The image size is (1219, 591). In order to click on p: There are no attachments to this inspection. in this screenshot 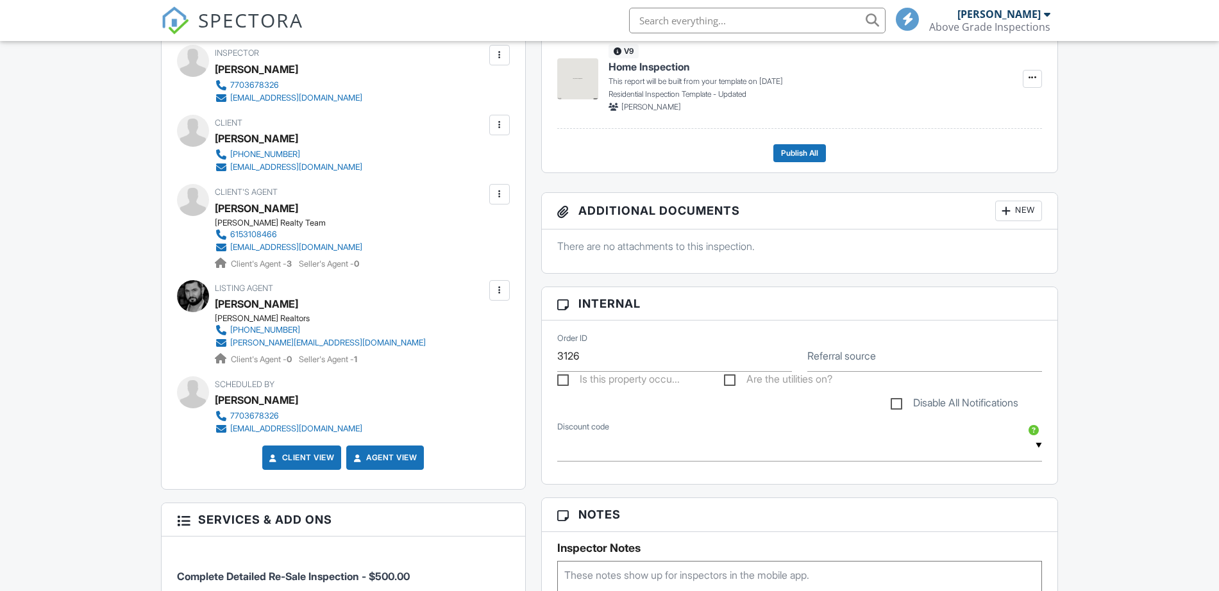, I will do `click(800, 246)`.